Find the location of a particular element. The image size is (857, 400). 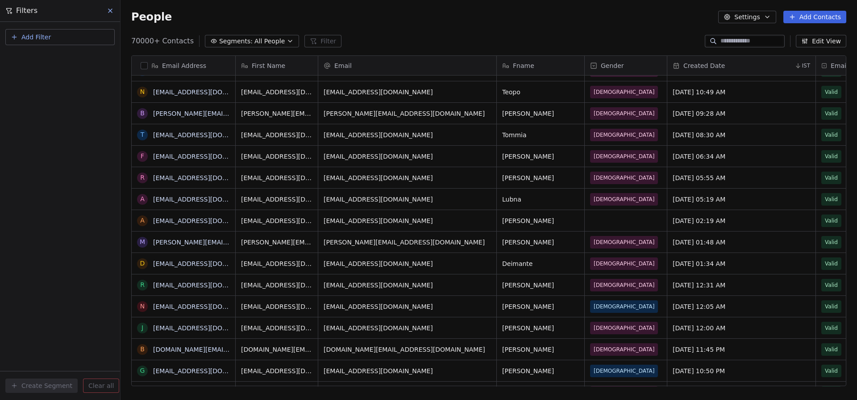

span: Created Date is located at coordinates (704, 66).